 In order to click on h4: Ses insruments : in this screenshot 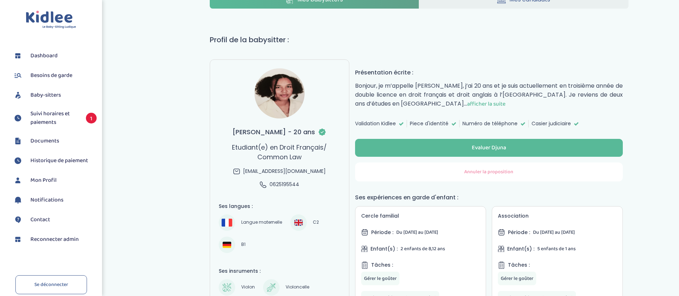, I will do `click(279, 271)`.